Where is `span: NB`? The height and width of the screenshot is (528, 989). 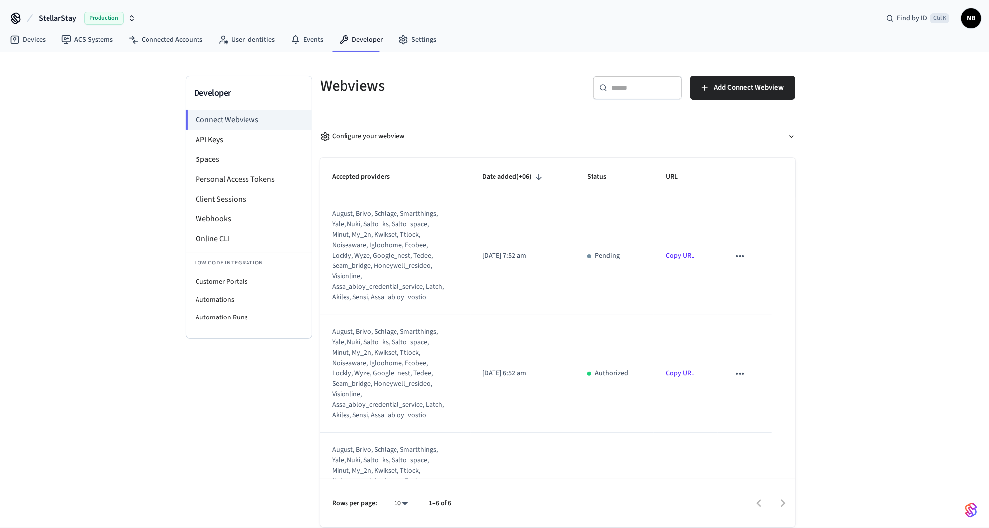 span: NB is located at coordinates (972, 18).